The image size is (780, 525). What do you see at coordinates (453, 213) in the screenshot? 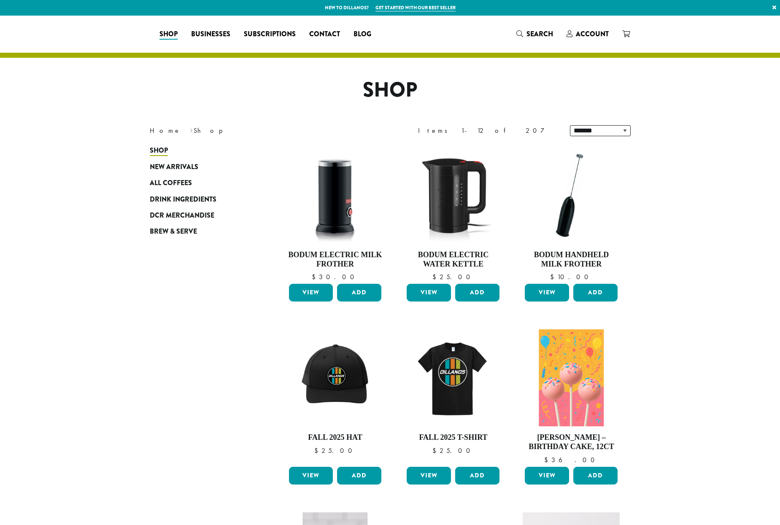
I see `a: Bodum Electric Water Kettle $25.00` at bounding box center [453, 213].